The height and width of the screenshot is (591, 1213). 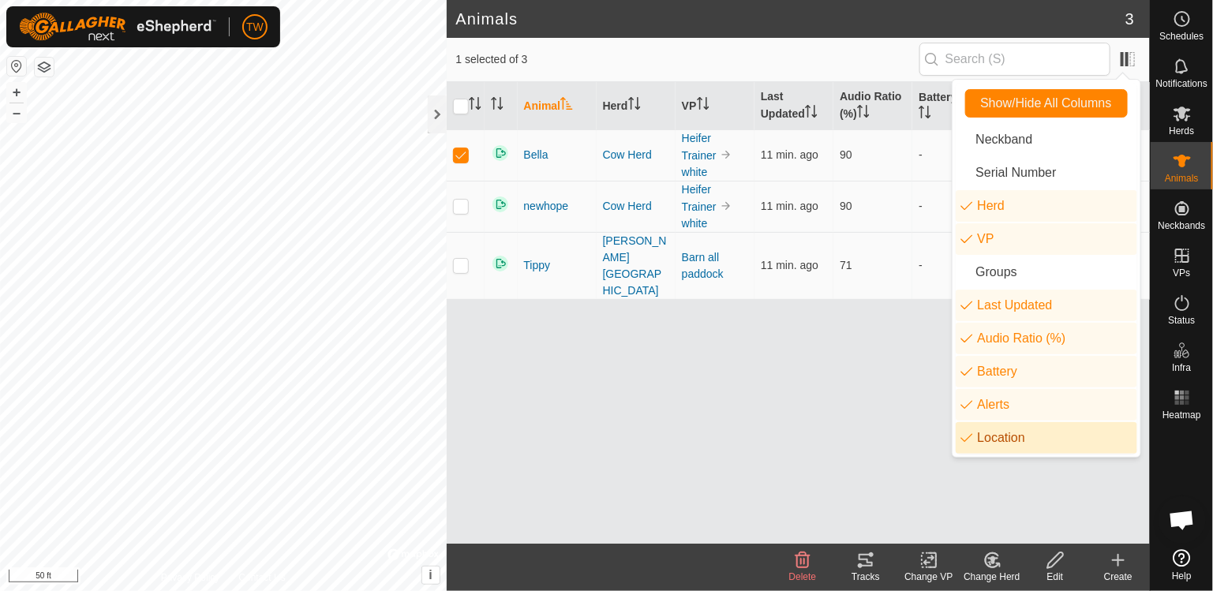 I want to click on span: TW, so click(x=255, y=27).